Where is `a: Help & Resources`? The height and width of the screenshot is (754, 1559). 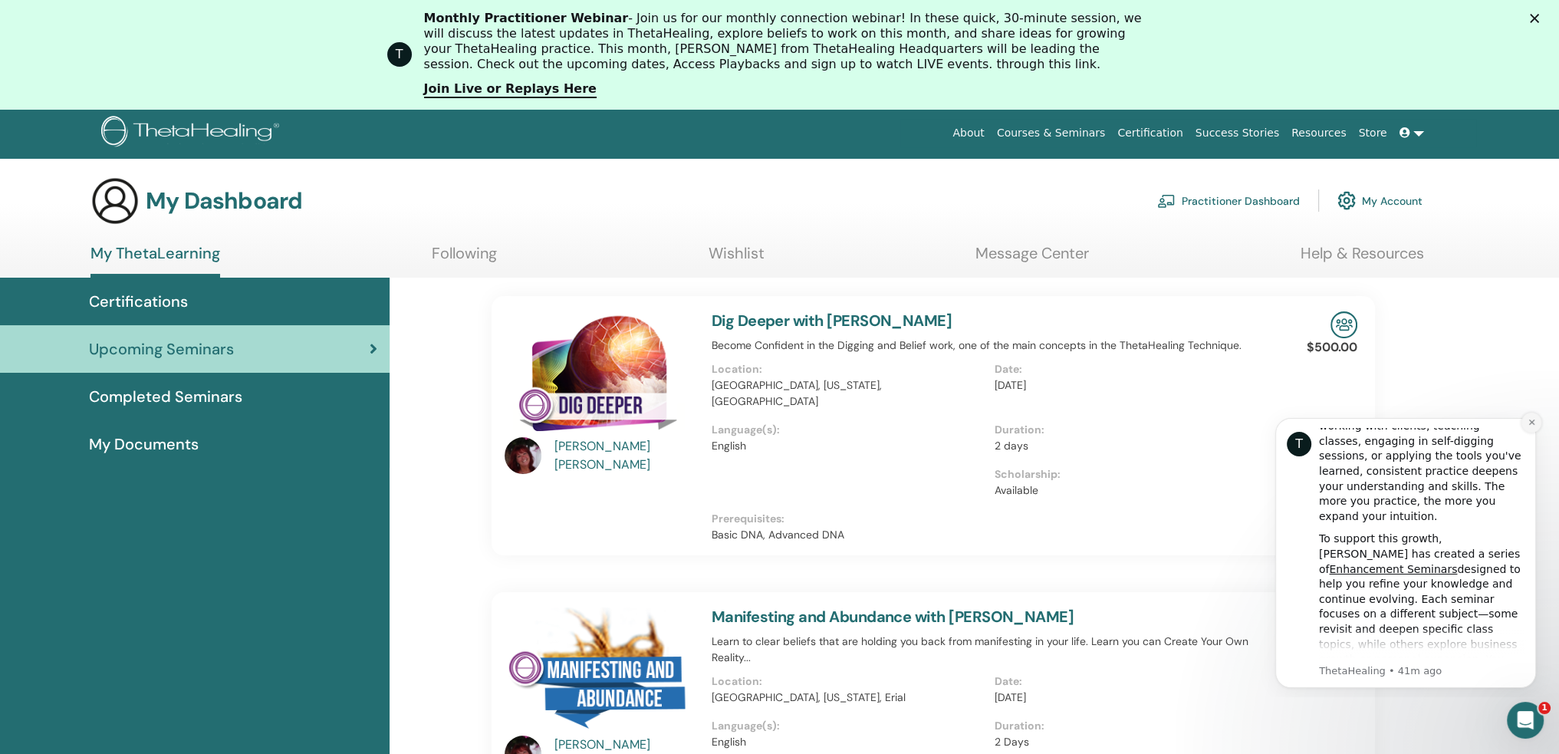 a: Help & Resources is located at coordinates (1362, 258).